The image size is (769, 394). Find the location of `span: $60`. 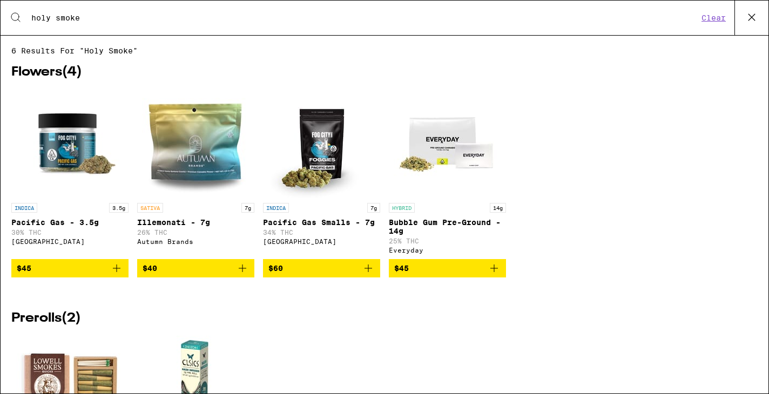

span: $60 is located at coordinates (275, 268).